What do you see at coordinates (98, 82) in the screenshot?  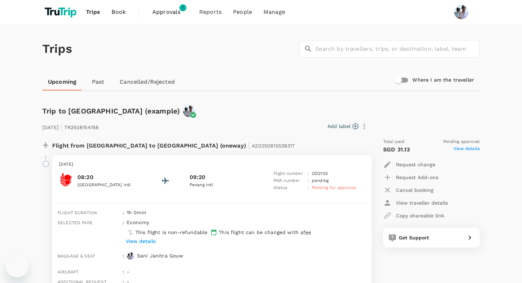 I see `a: Past` at bounding box center [98, 82].